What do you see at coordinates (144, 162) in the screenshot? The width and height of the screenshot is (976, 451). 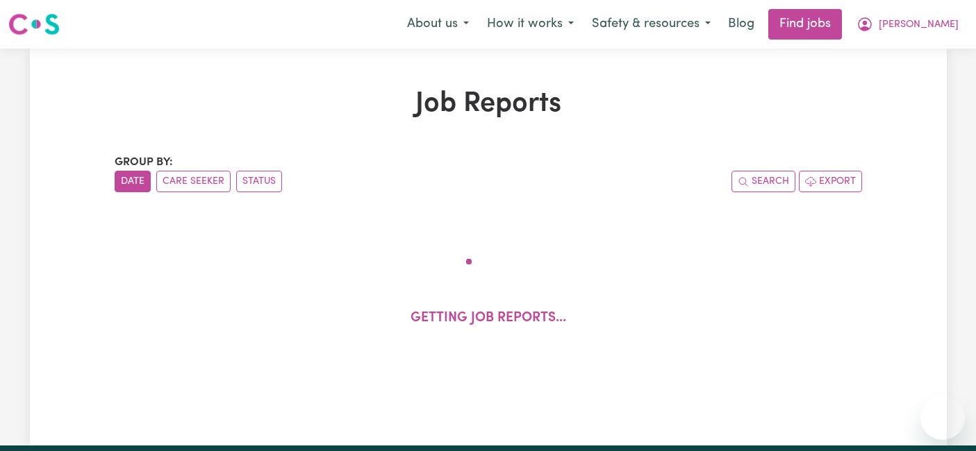 I see `span: Group by:` at bounding box center [144, 162].